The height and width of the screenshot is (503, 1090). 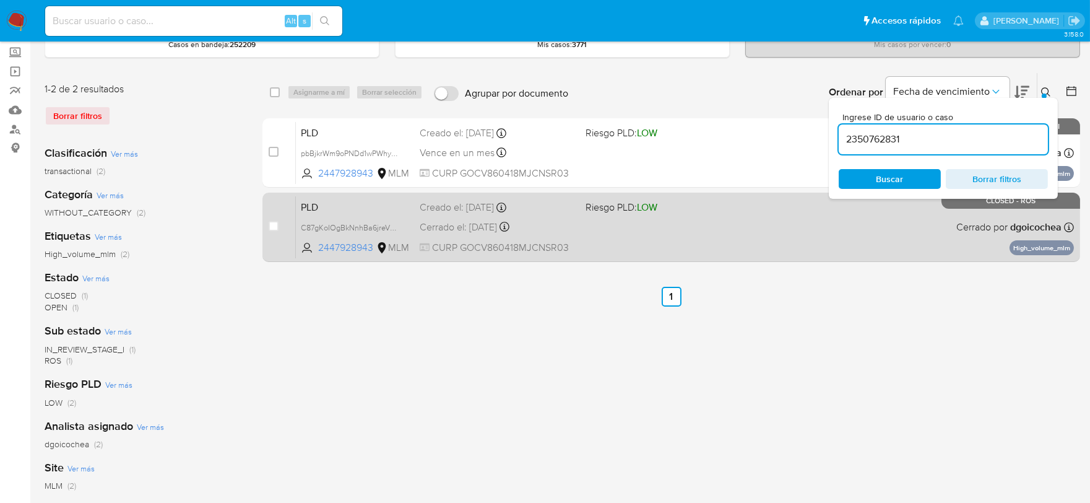 What do you see at coordinates (906, 20) in the screenshot?
I see `span: Accesos rápidos` at bounding box center [906, 20].